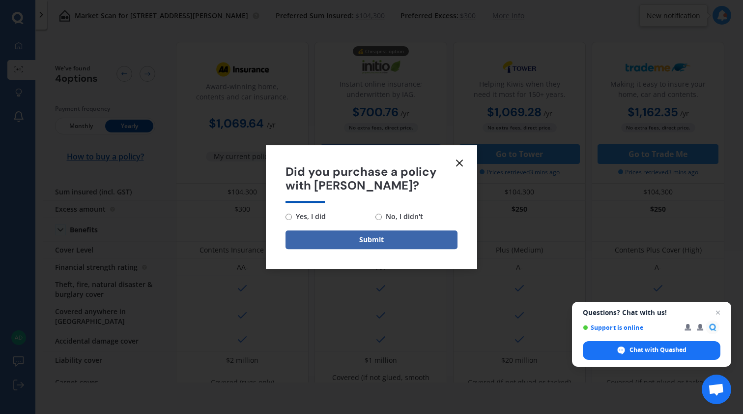  I want to click on span: Close chat, so click(718, 312).